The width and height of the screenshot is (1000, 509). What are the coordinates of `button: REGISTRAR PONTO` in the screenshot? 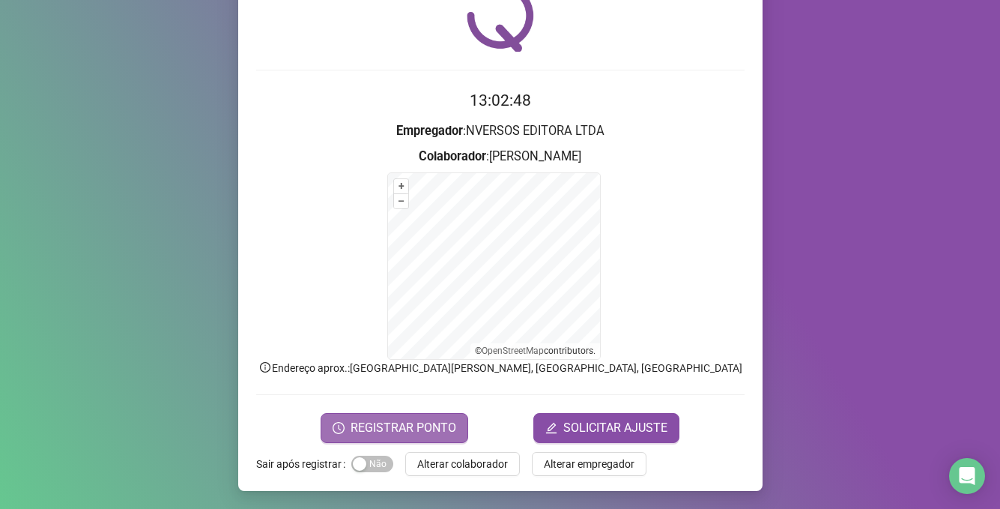 It's located at (394, 428).